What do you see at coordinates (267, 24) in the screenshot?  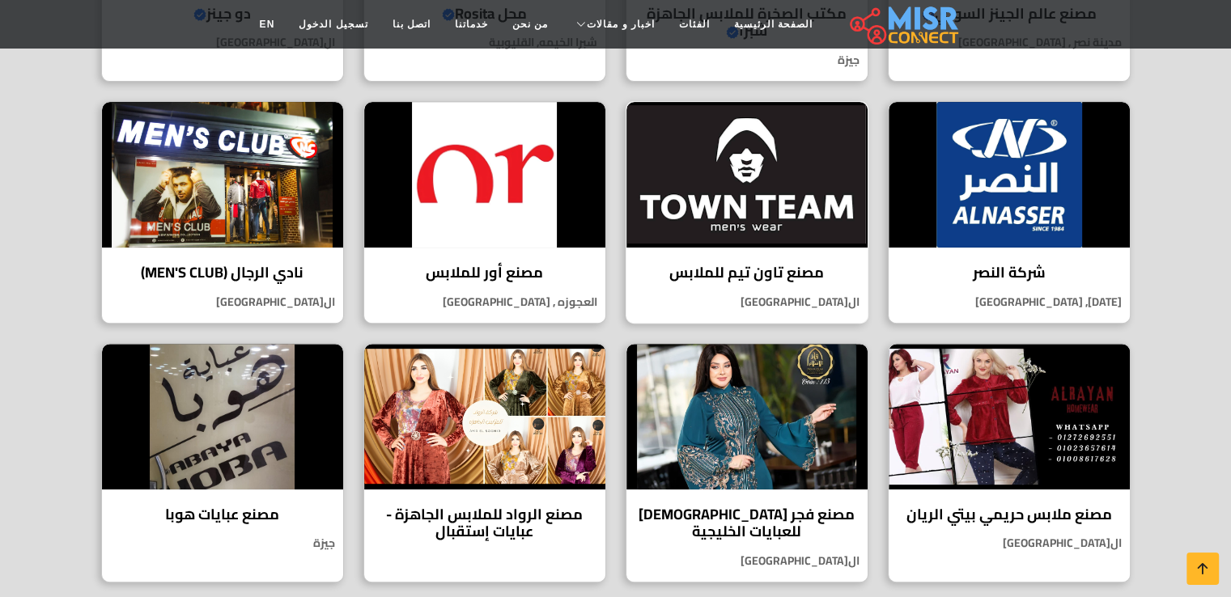 I see `a: EN` at bounding box center [267, 24].